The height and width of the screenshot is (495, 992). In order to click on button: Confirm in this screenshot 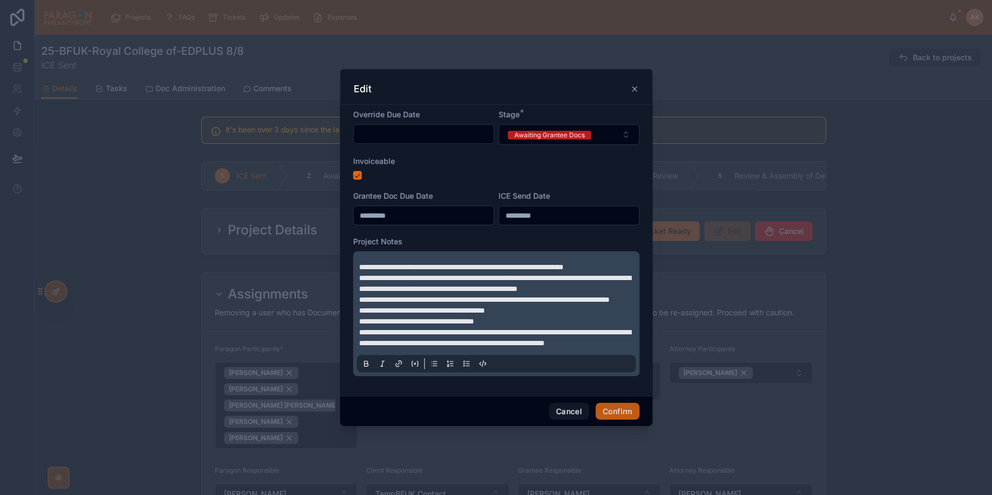, I will do `click(617, 411)`.